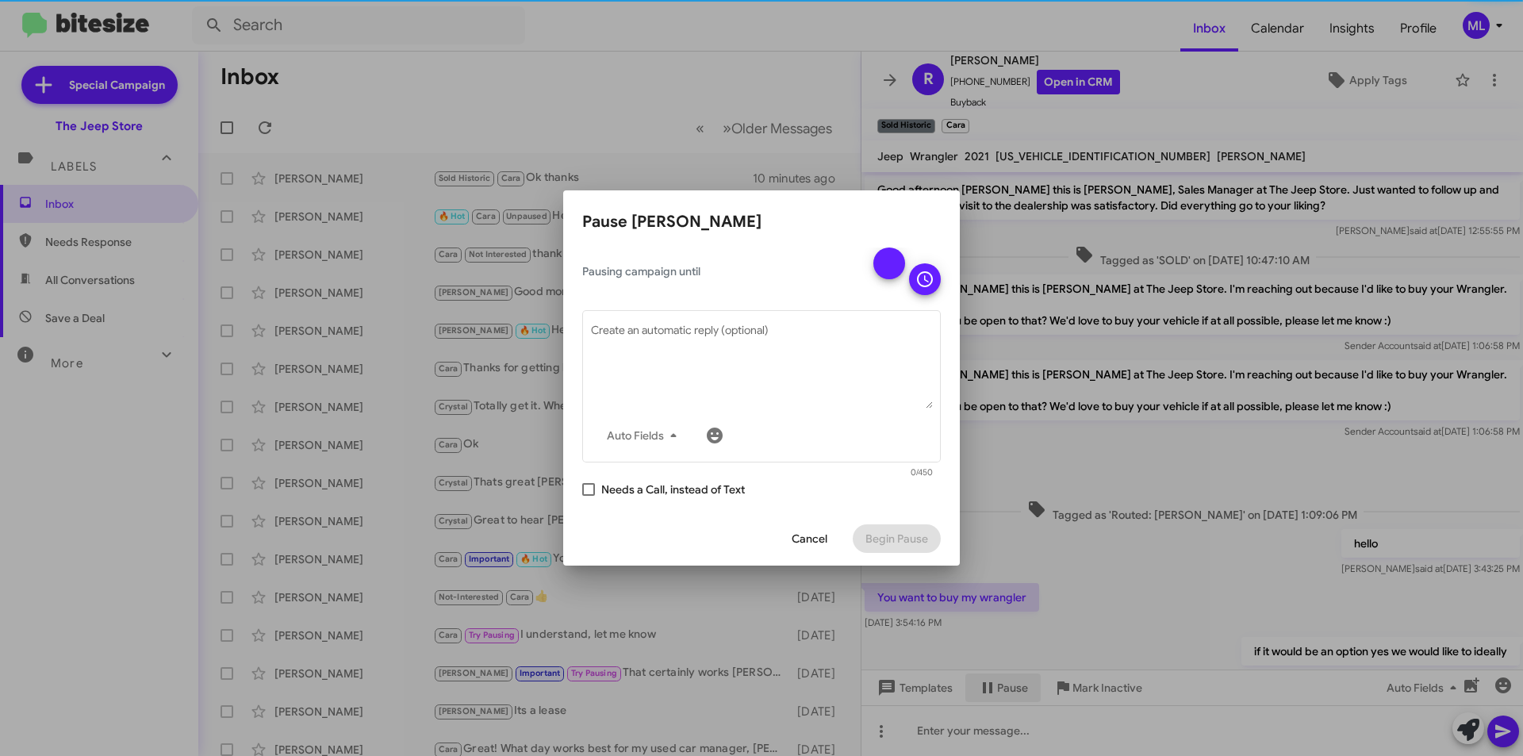 The width and height of the screenshot is (1523, 756). Describe the element at coordinates (809, 539) in the screenshot. I see `span: Cancel` at that location.